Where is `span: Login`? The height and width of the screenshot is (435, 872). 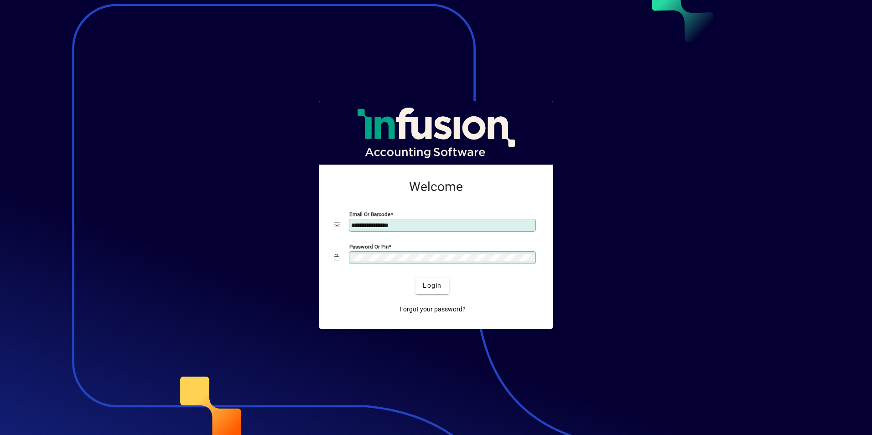 span: Login is located at coordinates (432, 286).